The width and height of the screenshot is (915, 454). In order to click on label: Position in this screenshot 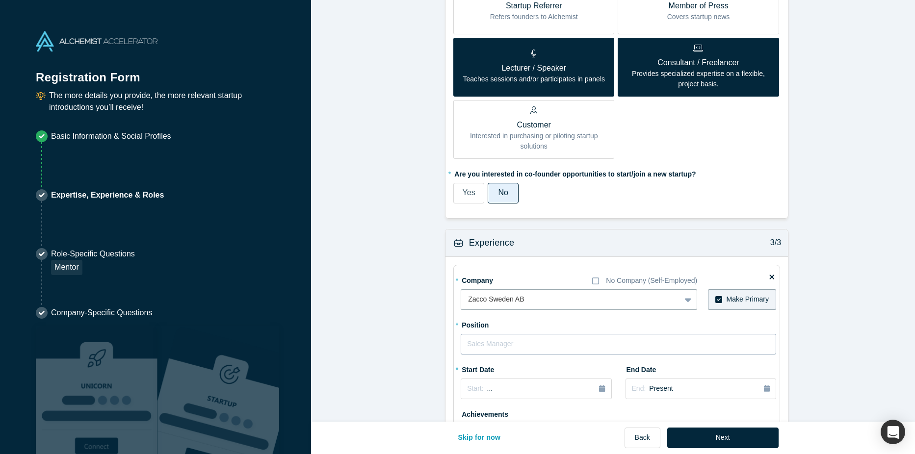, I will do `click(488, 324)`.